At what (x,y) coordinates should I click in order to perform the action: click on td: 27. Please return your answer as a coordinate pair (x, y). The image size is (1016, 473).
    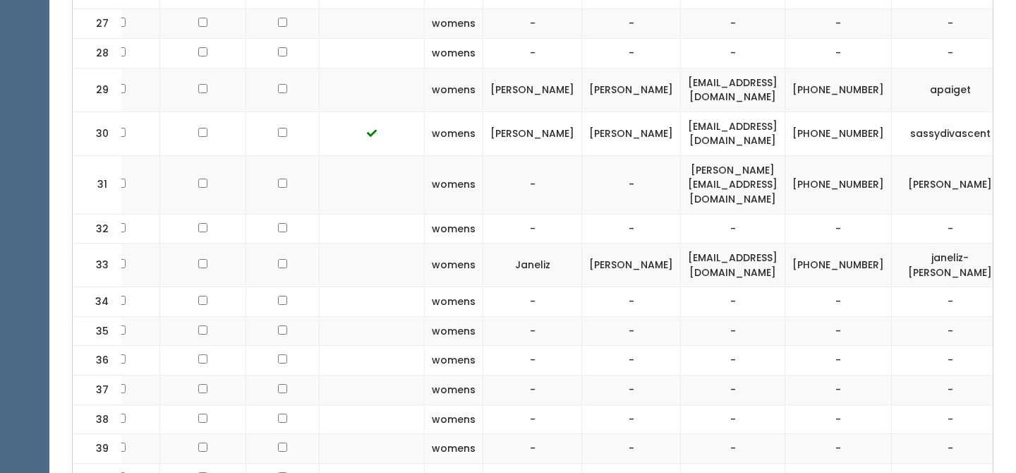
    Looking at the image, I should click on (97, 24).